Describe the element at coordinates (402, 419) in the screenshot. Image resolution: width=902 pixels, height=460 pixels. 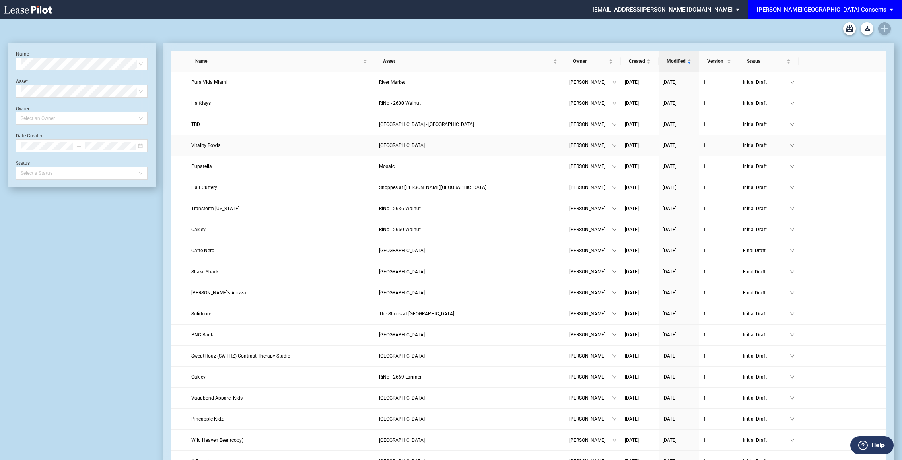
I see `span: Downtown Palm Beach Gardens` at that location.